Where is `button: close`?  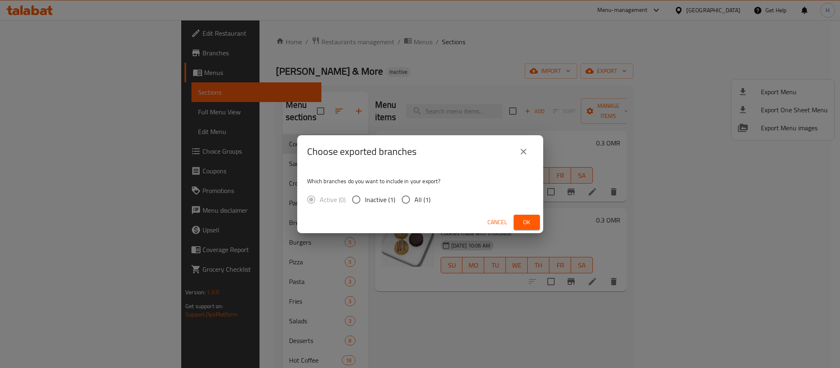 button: close is located at coordinates (523, 152).